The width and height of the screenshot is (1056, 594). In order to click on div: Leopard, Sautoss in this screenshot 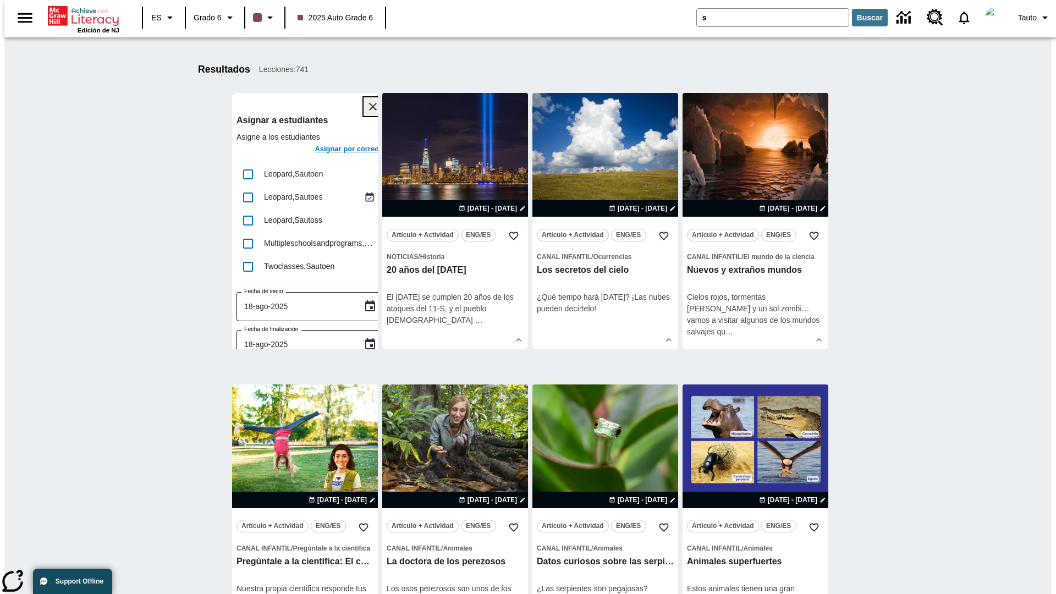, I will do `click(321, 220)`.